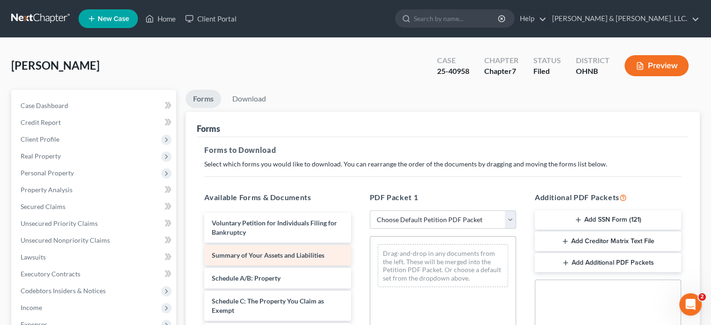  Describe the element at coordinates (211, 19) in the screenshot. I see `a: Client Portal` at that location.